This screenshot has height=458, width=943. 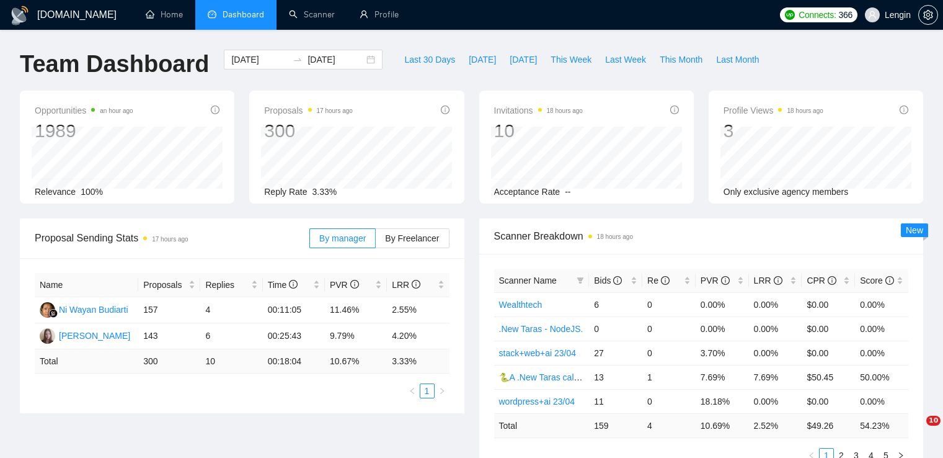 I want to click on th: Proposals, so click(x=169, y=285).